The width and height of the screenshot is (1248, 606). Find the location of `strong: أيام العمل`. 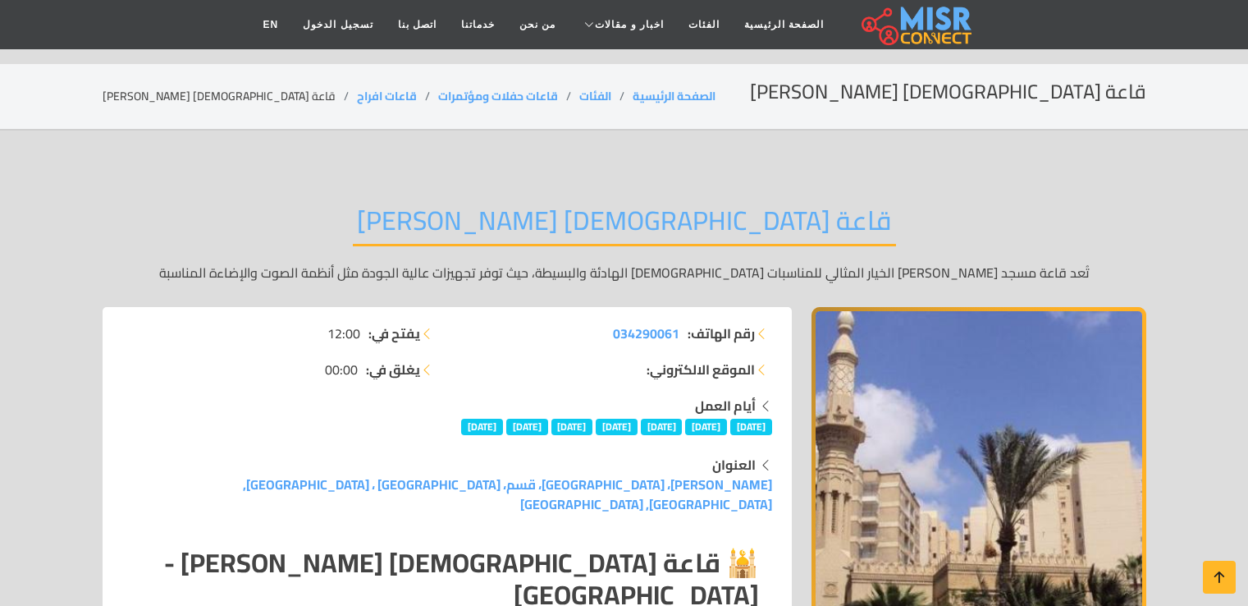

strong: أيام العمل is located at coordinates (725, 405).